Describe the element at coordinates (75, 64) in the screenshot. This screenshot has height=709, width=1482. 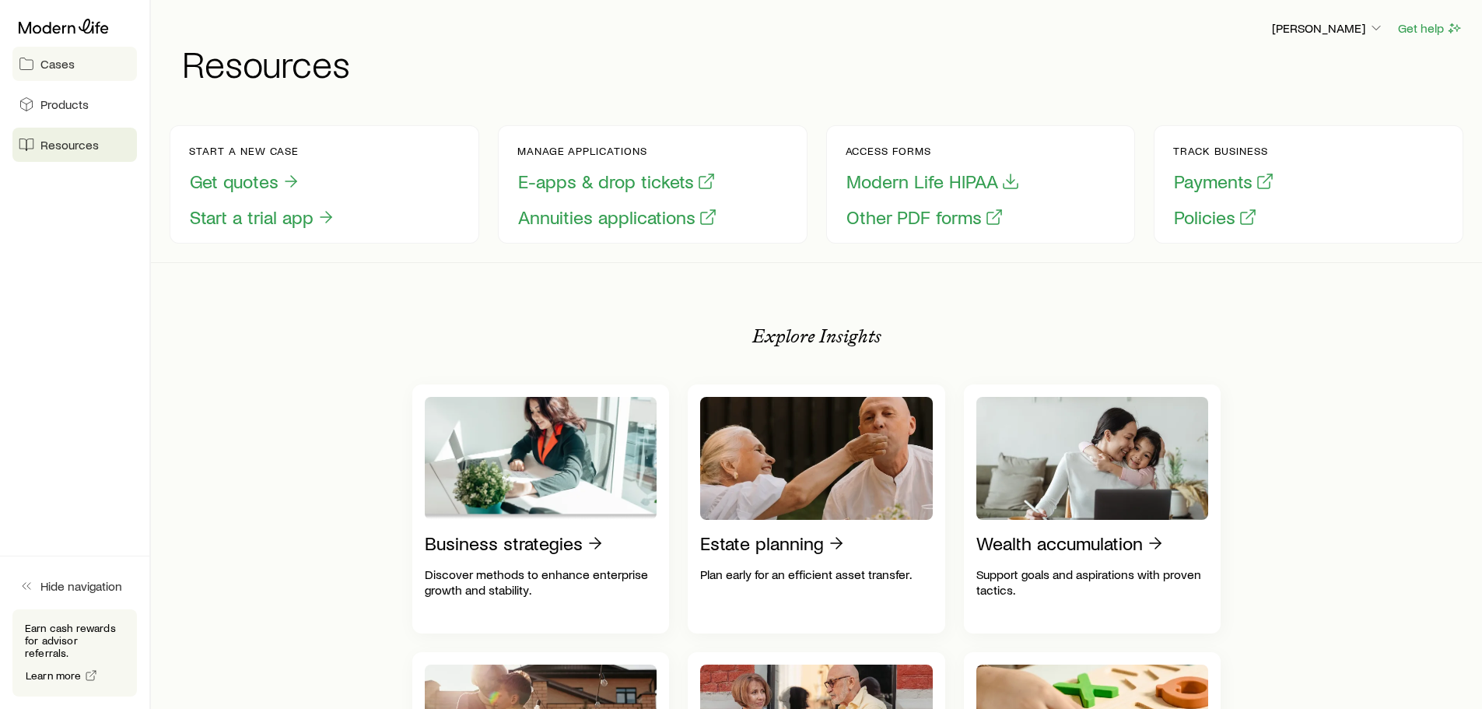
I see `a: Cases` at that location.